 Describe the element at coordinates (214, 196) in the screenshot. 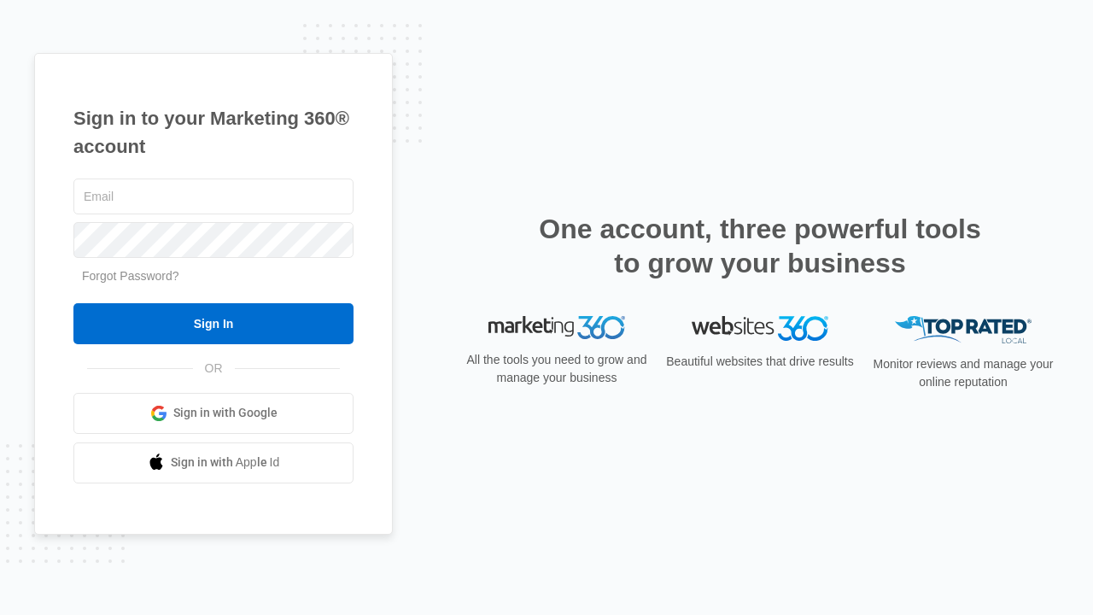

I see `input: Email` at that location.